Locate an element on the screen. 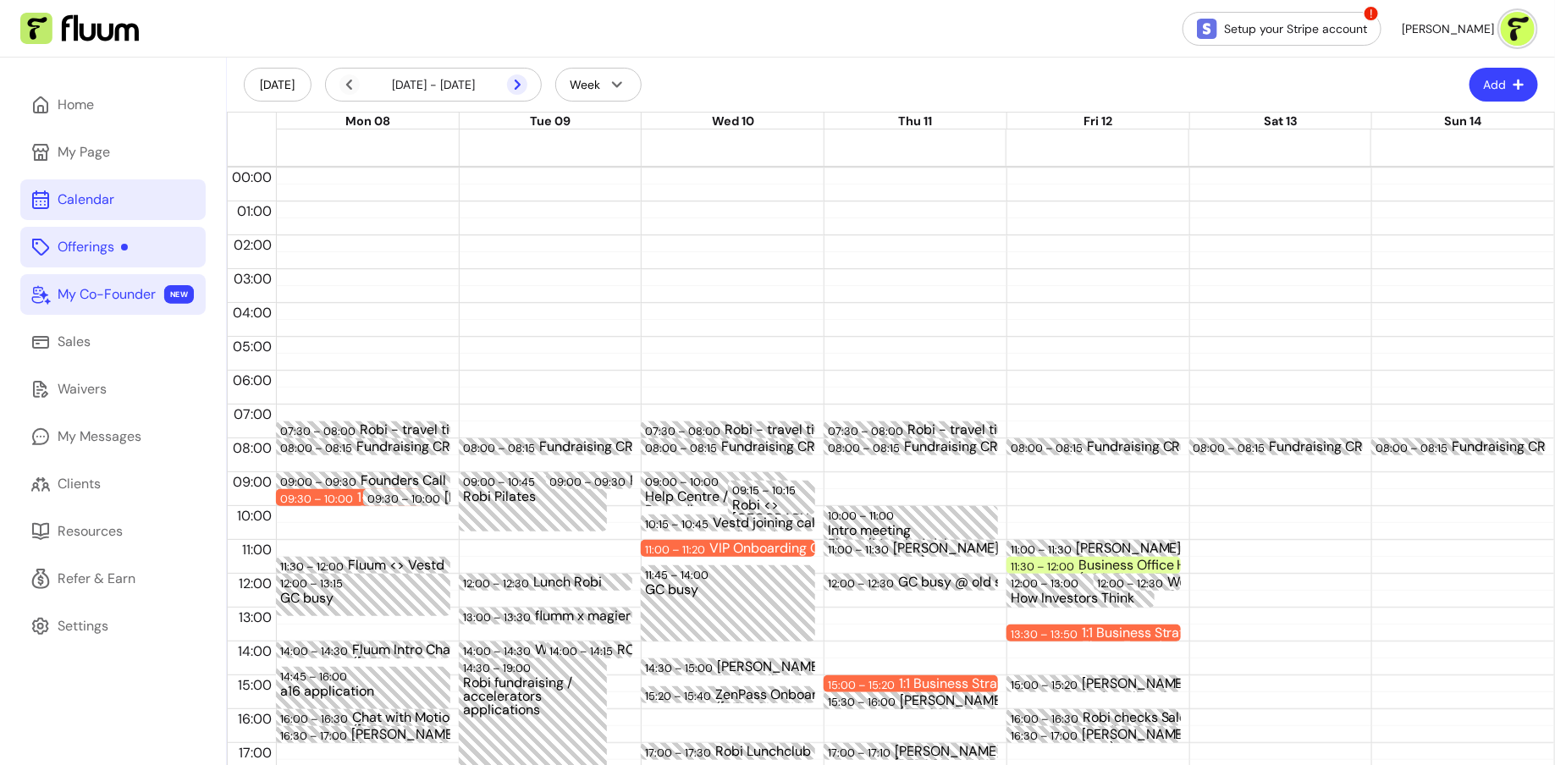 This screenshot has height=765, width=1555. div: 14:00 – 14:15 is located at coordinates (584, 651).